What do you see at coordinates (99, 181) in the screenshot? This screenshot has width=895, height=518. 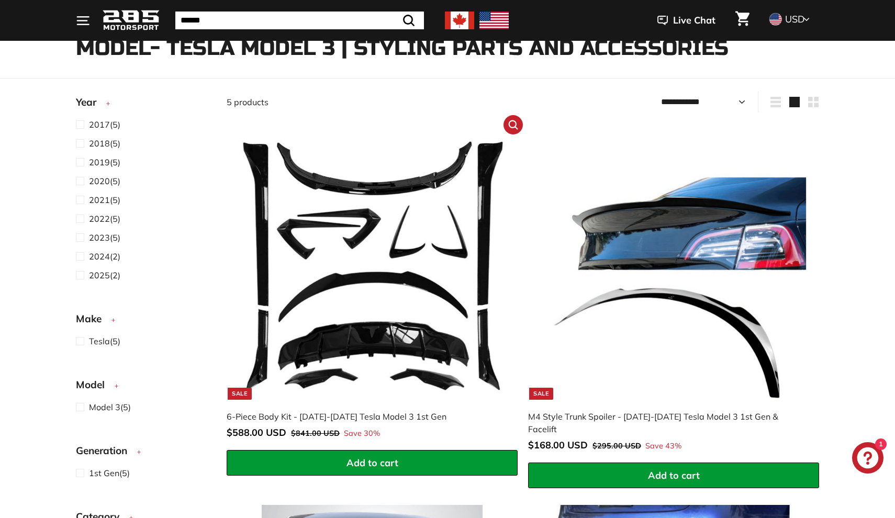 I see `span: 2020` at bounding box center [99, 181].